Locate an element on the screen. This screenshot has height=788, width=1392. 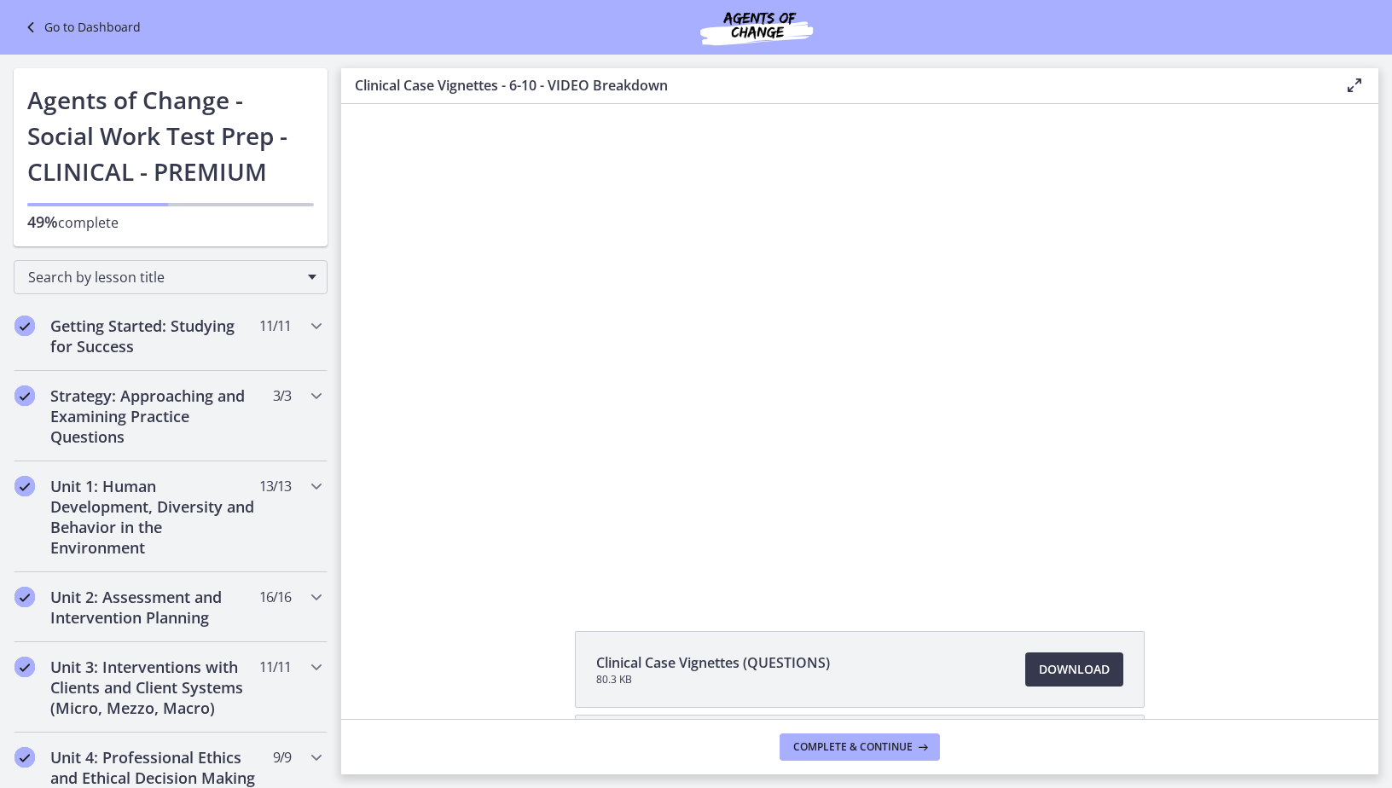
span: Clinical Case Vignettes (QUESTIONS) is located at coordinates (713, 663).